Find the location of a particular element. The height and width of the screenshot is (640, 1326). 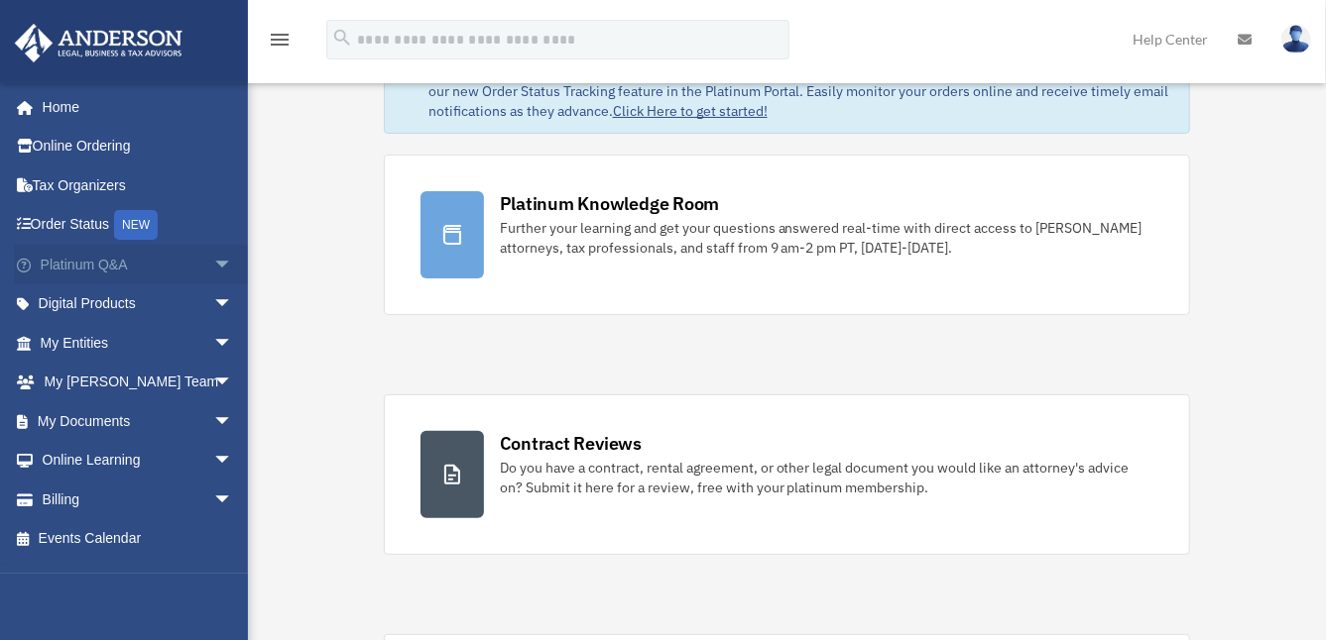

a: Events Calendar is located at coordinates (138, 539).